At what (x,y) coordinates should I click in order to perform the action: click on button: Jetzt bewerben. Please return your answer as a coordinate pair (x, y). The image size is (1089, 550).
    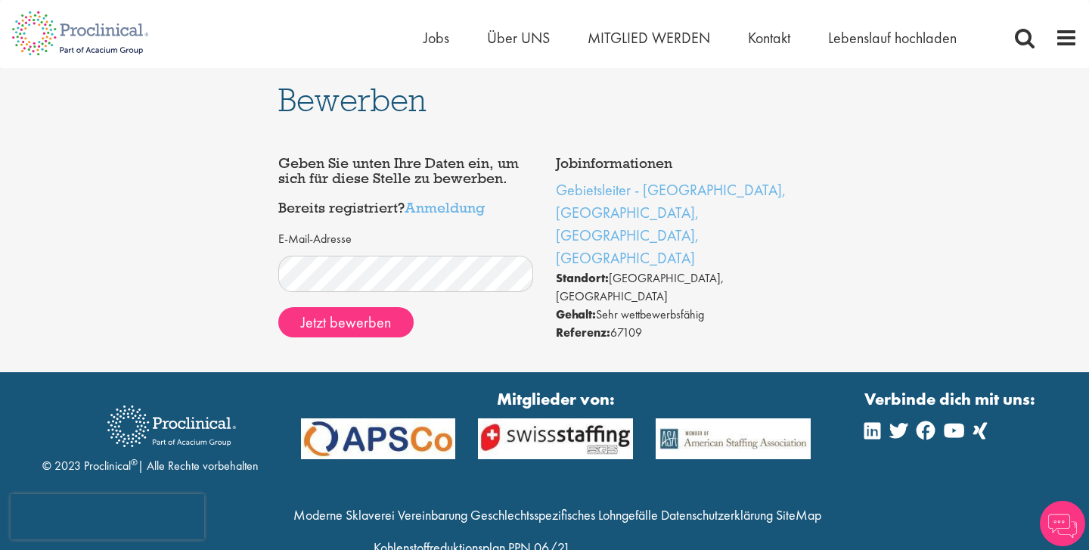
    Looking at the image, I should click on (346, 322).